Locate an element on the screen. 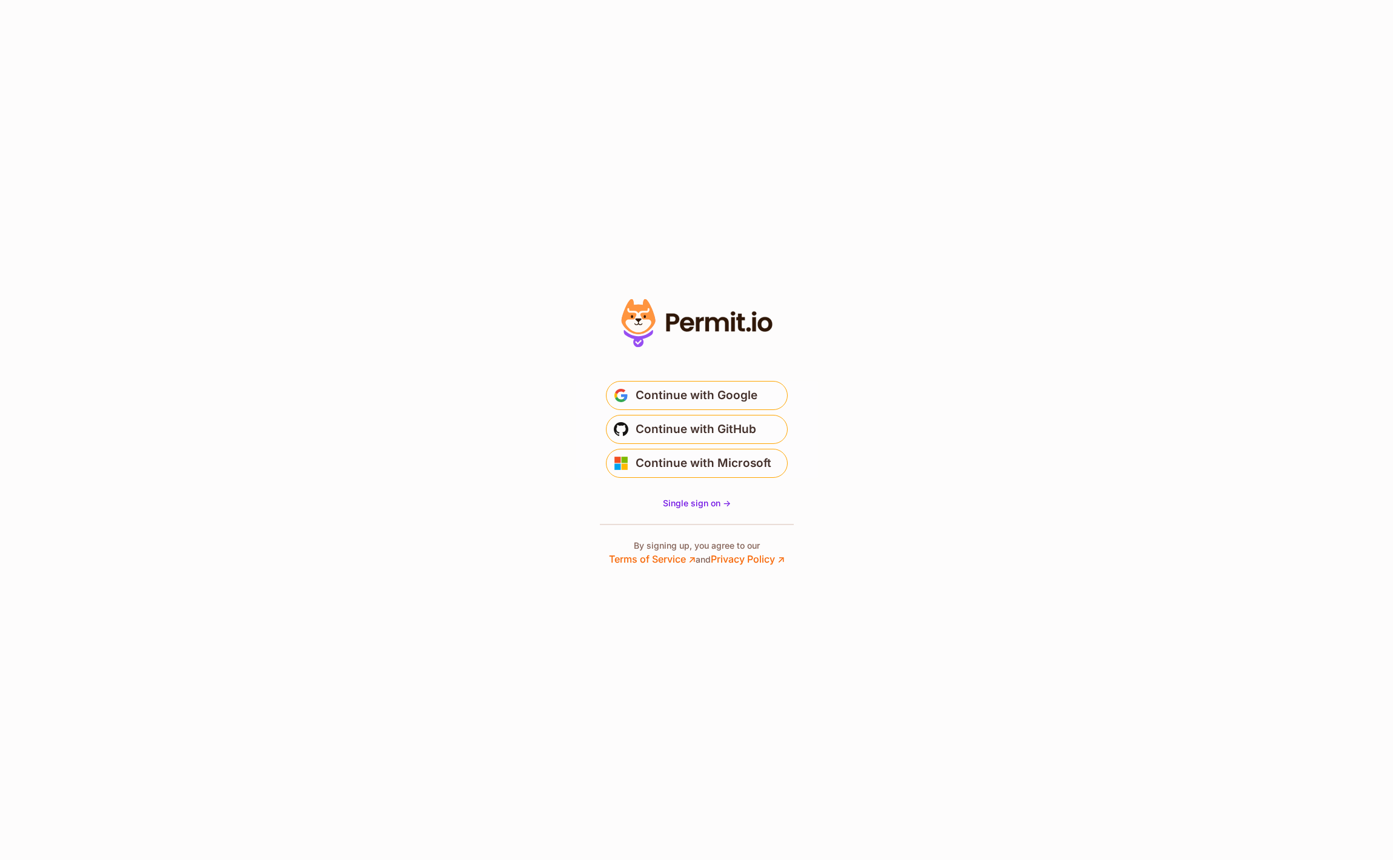 The height and width of the screenshot is (860, 1393). a: Single sign on -> is located at coordinates (697, 503).